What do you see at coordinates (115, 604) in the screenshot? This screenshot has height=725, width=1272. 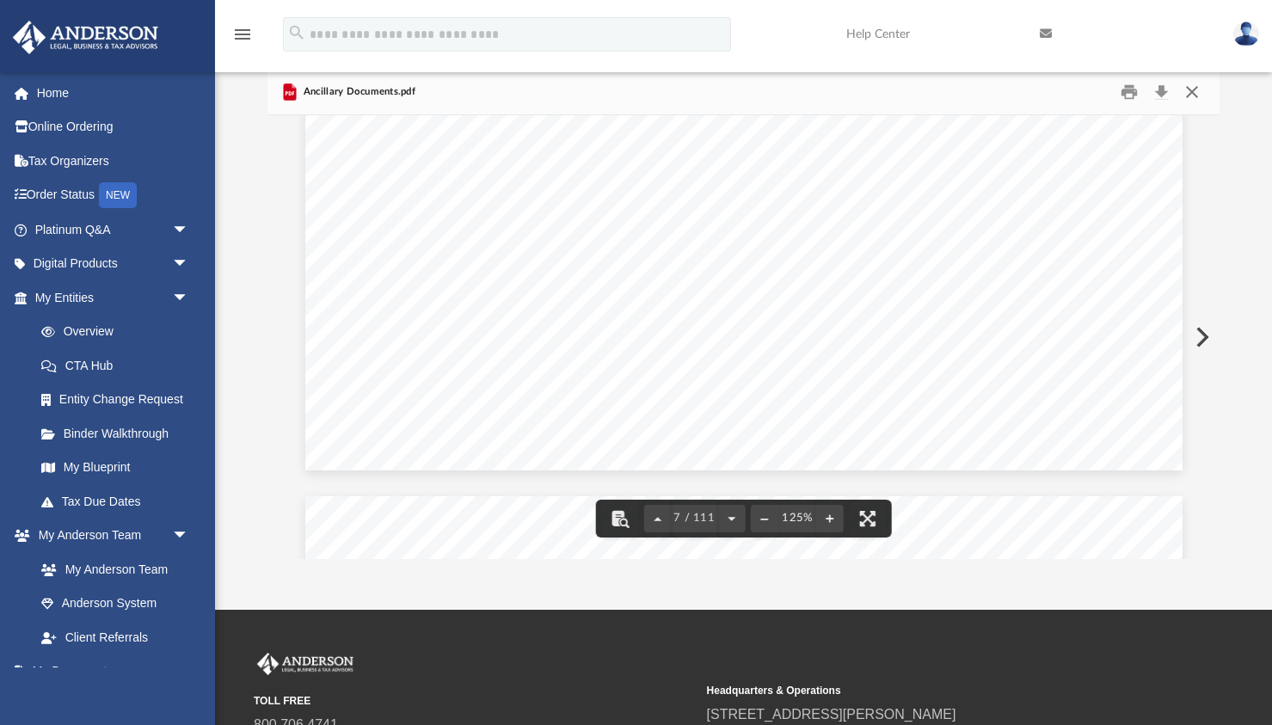 I see `a: Anderson System` at bounding box center [115, 604].